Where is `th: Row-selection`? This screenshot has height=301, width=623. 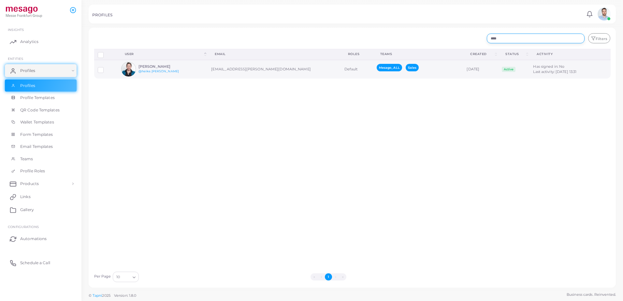 th: Row-selection is located at coordinates (106, 54).